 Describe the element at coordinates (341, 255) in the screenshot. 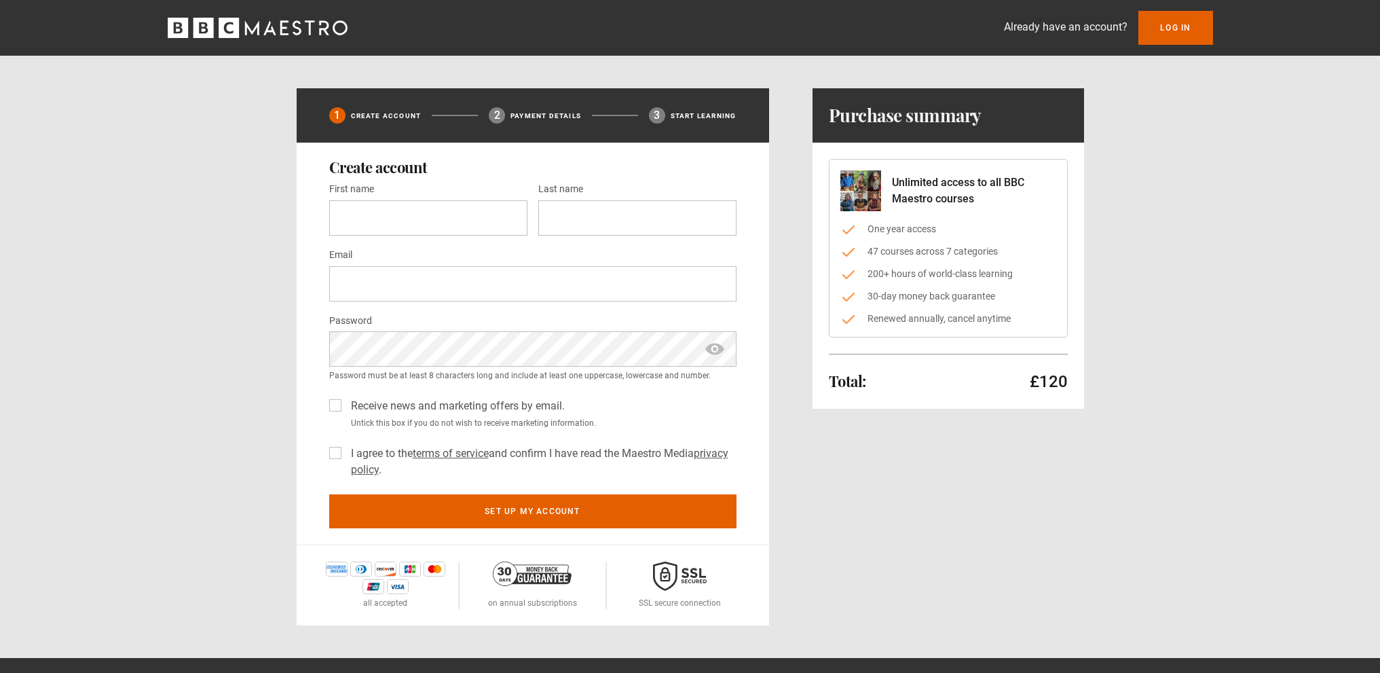

I see `label: Email` at that location.